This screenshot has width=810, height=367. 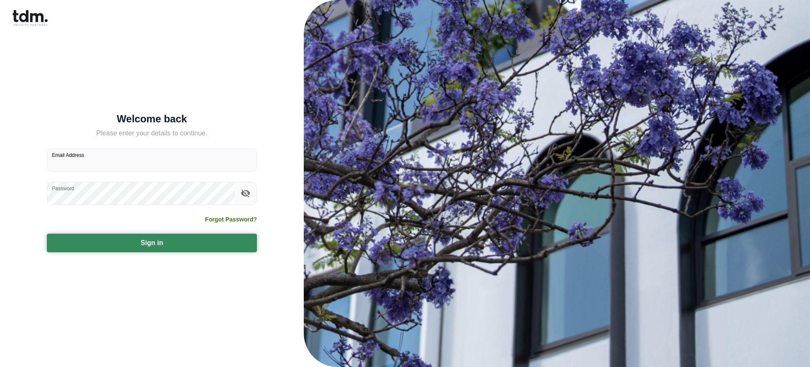 What do you see at coordinates (68, 155) in the screenshot?
I see `label: Email Address` at bounding box center [68, 155].